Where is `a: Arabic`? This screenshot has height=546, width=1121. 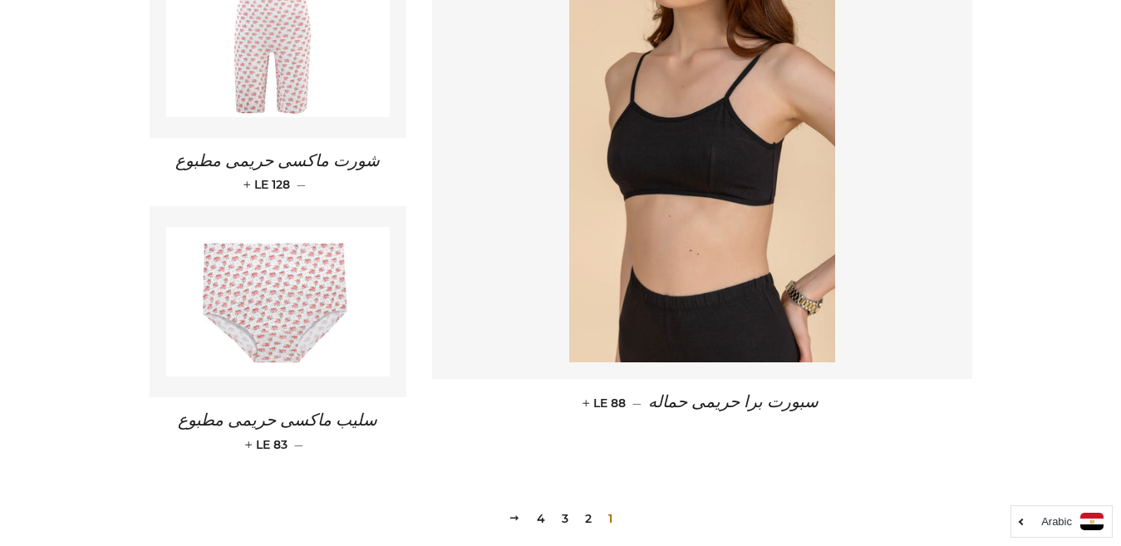 a: Arabic is located at coordinates (1061, 521).